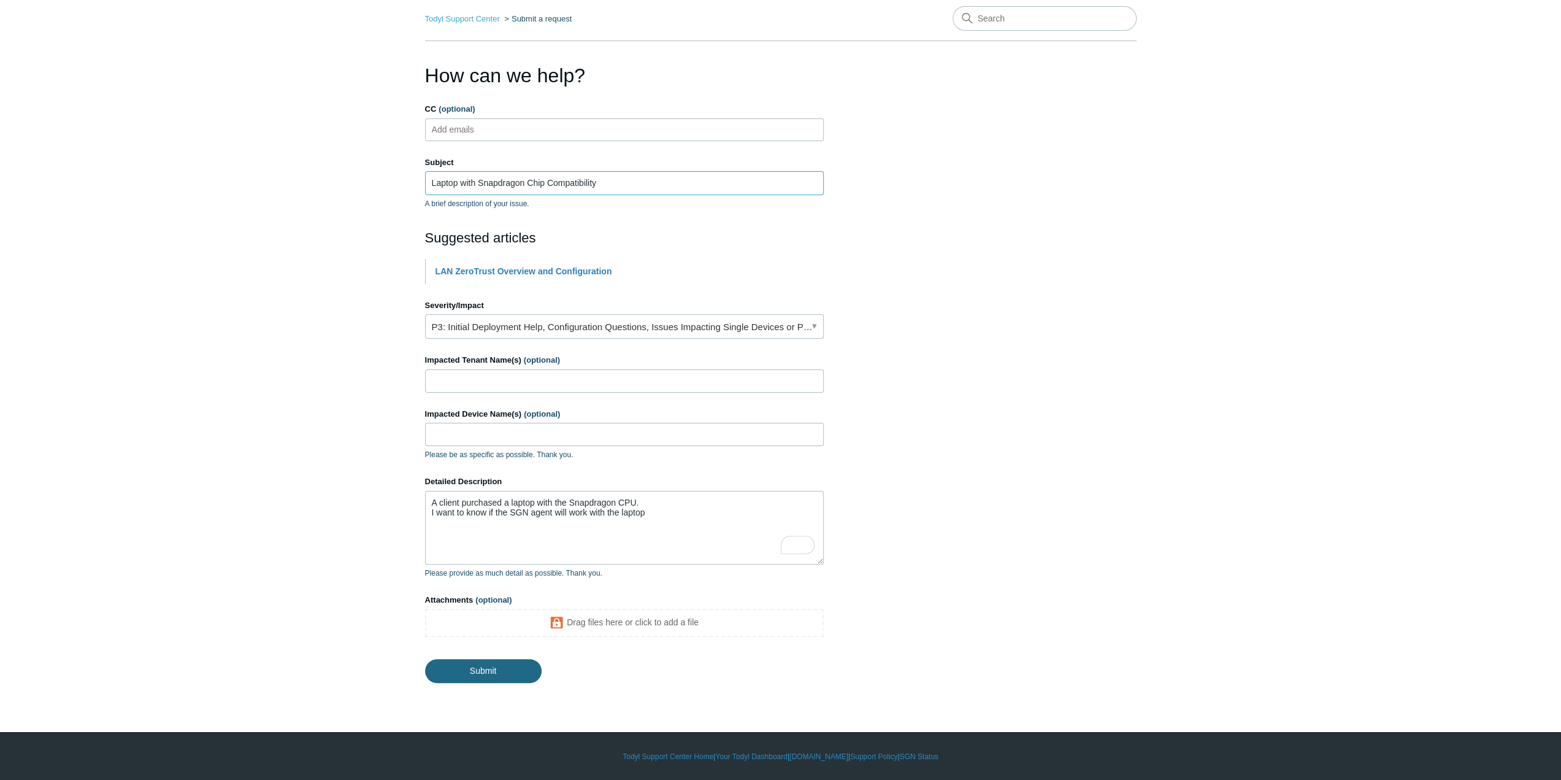 The image size is (1561, 780). Describe the element at coordinates (625, 109) in the screenshot. I see `label: CC` at that location.